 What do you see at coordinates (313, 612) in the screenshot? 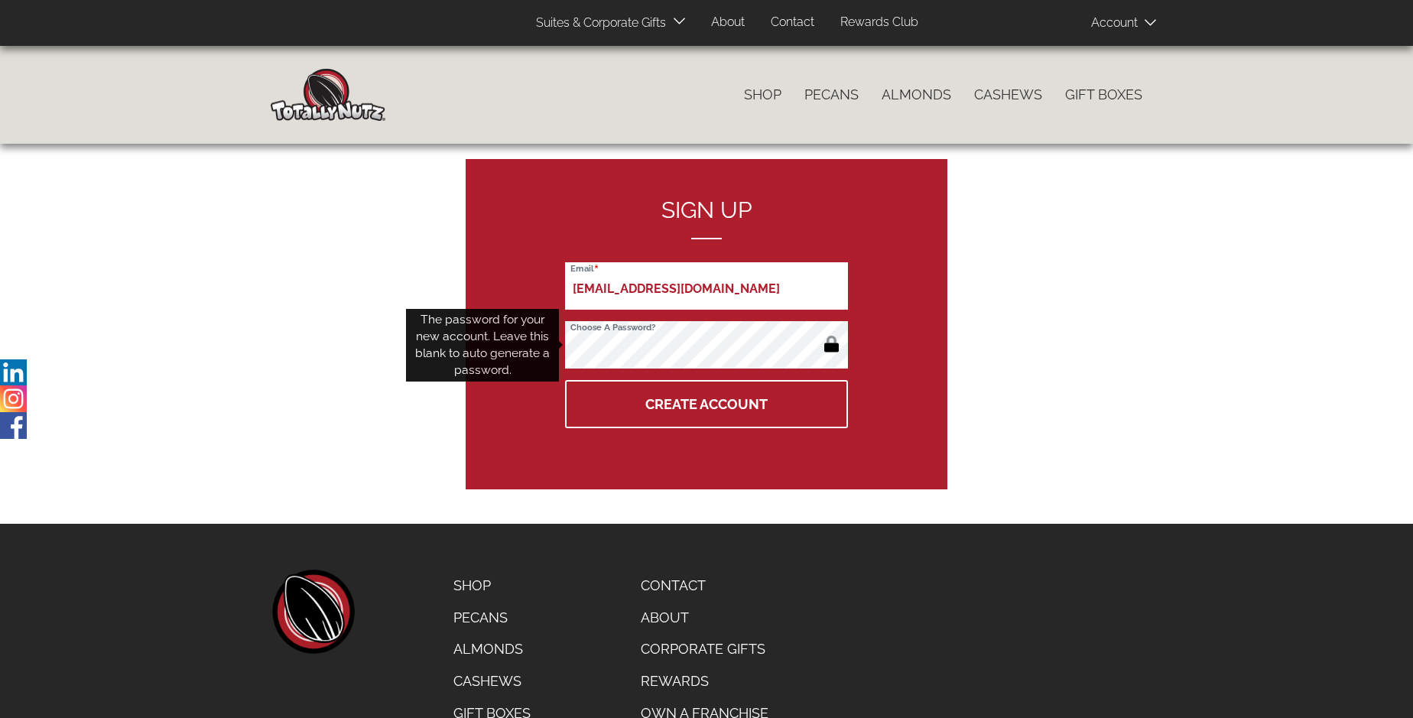
I see `a: home` at bounding box center [313, 612].